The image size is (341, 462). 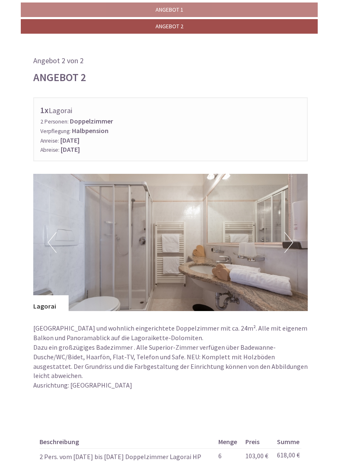 I want to click on div: Angebot 2, so click(x=59, y=77).